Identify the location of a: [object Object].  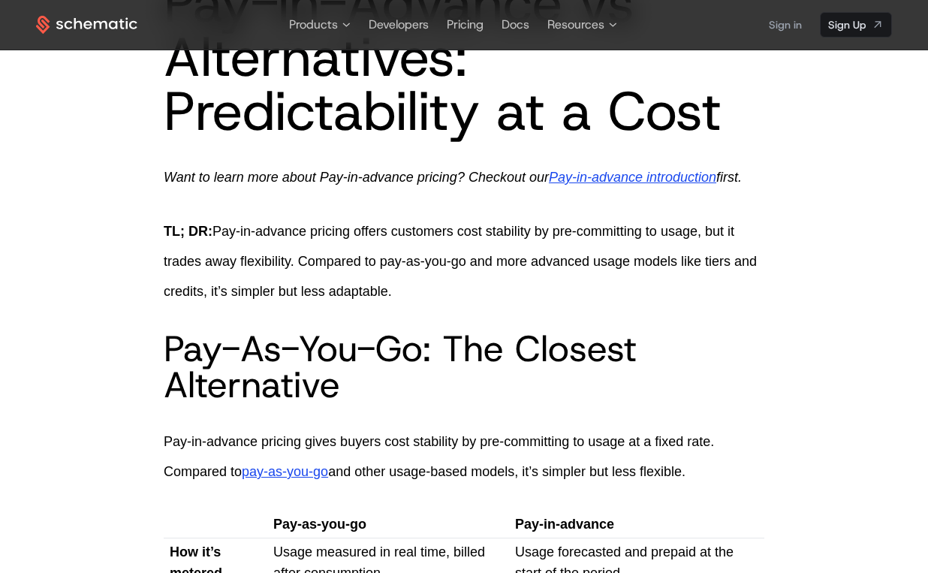
(856, 25).